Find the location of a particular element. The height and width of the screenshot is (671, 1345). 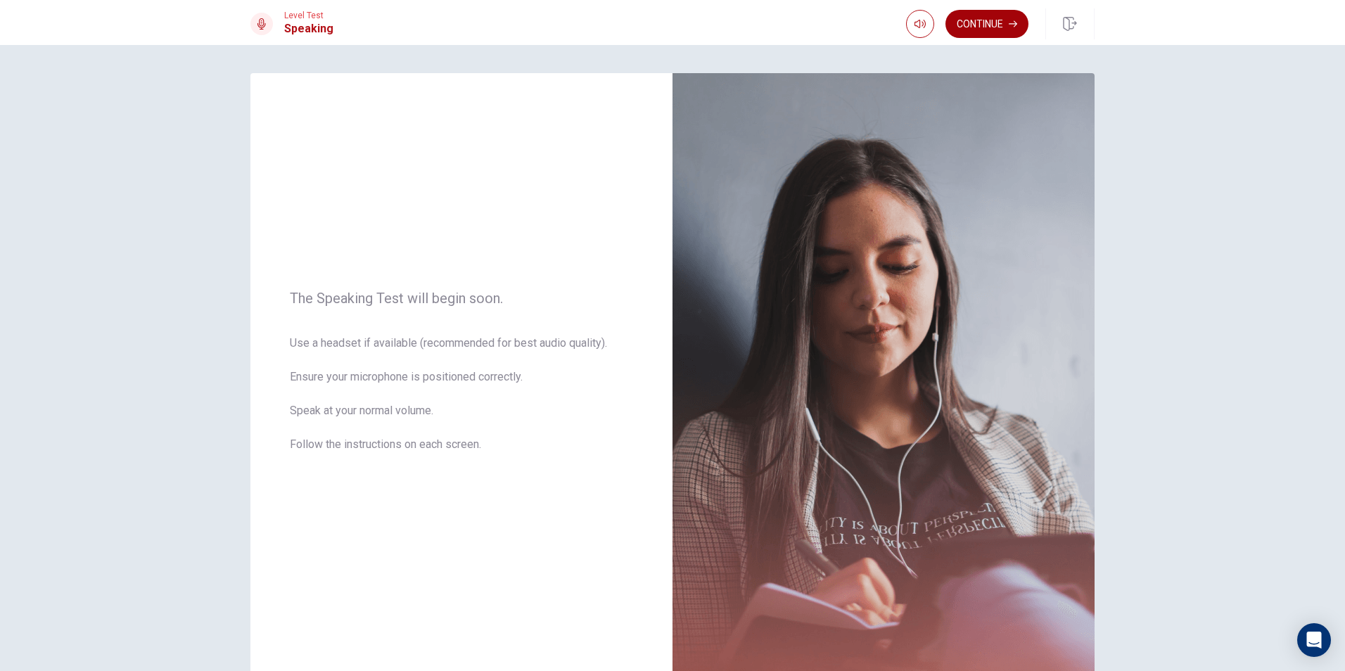

button: Continue is located at coordinates (987, 24).